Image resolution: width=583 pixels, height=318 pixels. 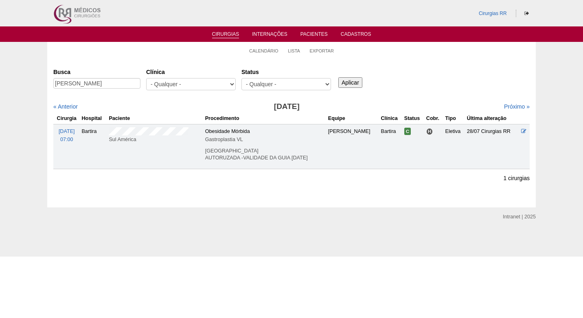 I want to click on th: Tipo, so click(x=454, y=118).